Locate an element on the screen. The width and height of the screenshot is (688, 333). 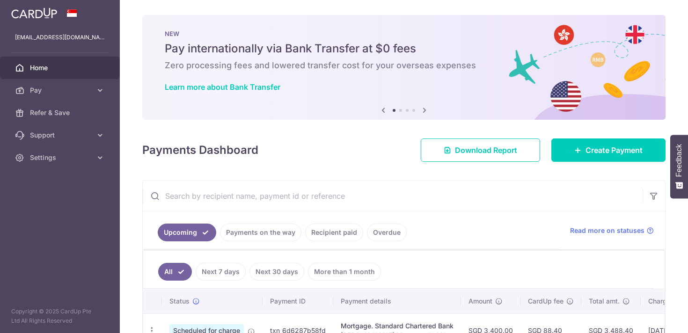
div: Mortgage. Standard Chartered Bank is located at coordinates (397, 326).